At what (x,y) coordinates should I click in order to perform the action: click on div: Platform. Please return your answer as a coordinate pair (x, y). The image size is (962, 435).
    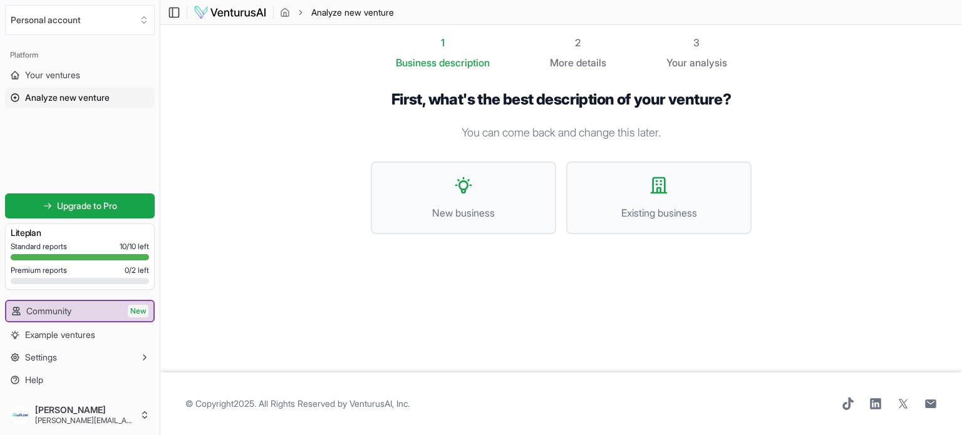
    Looking at the image, I should click on (80, 55).